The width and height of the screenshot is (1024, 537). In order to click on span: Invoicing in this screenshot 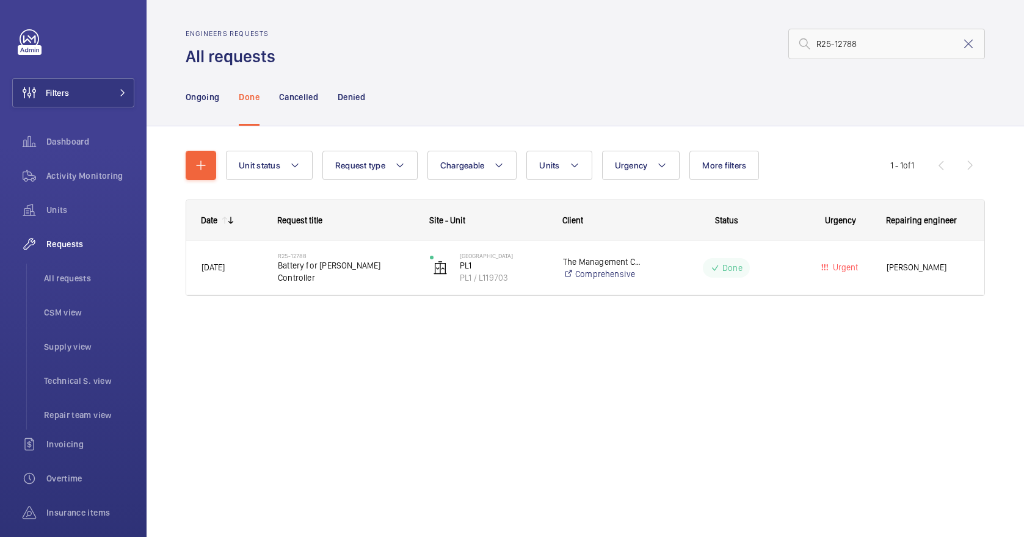, I will do `click(90, 444)`.